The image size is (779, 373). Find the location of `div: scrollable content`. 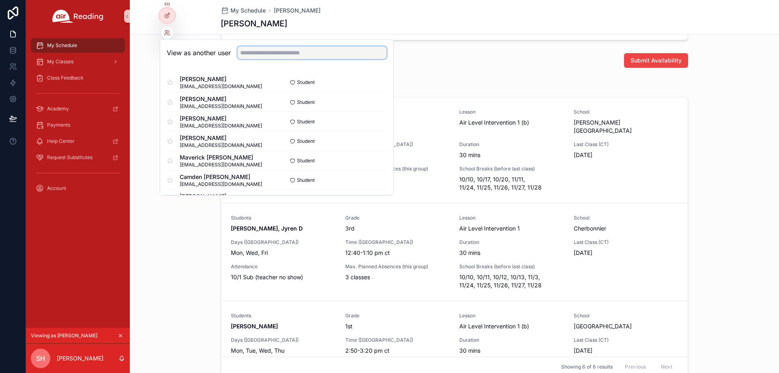

div: scrollable content is located at coordinates (78, 119).